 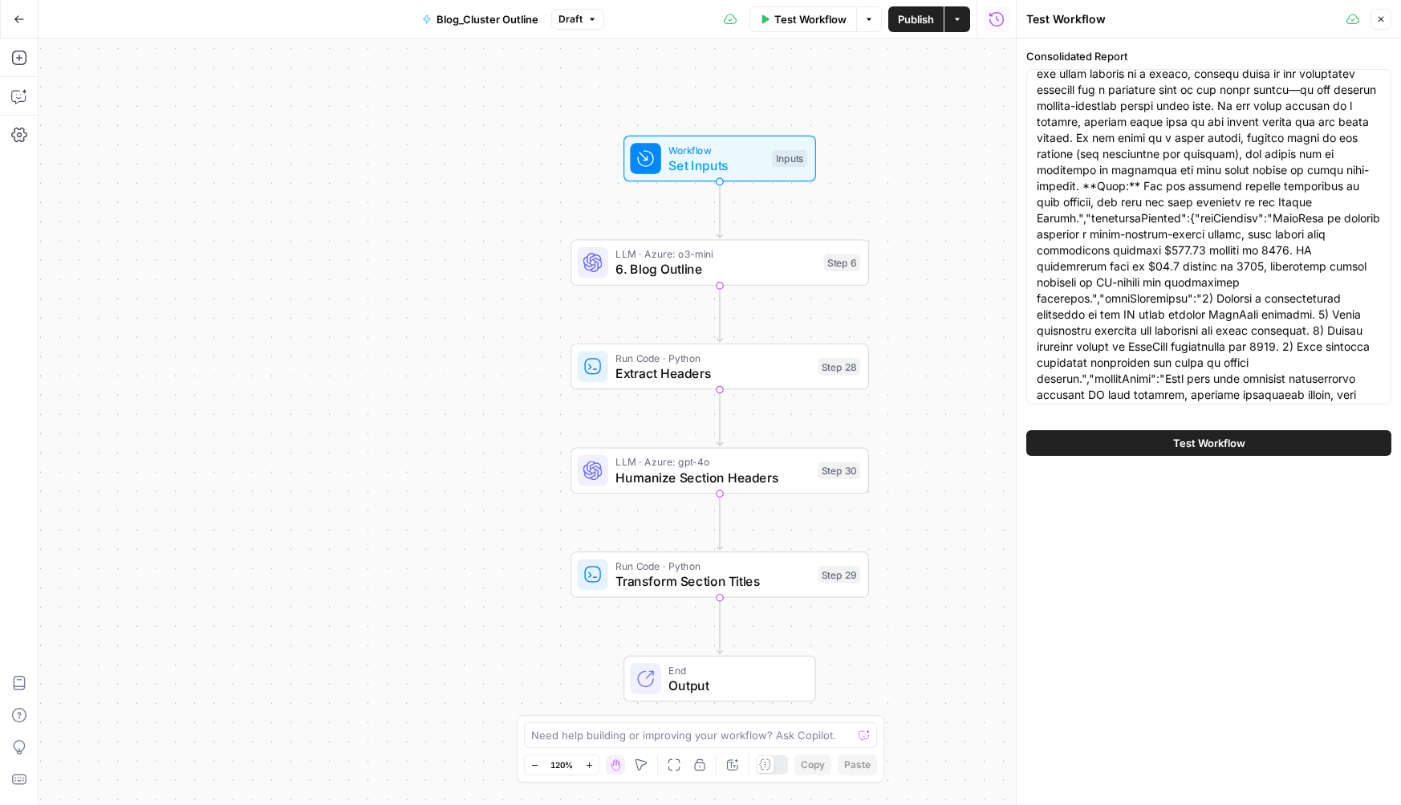 What do you see at coordinates (716, 270) in the screenshot?
I see `span: 6. Blog Outline` at bounding box center [716, 270].